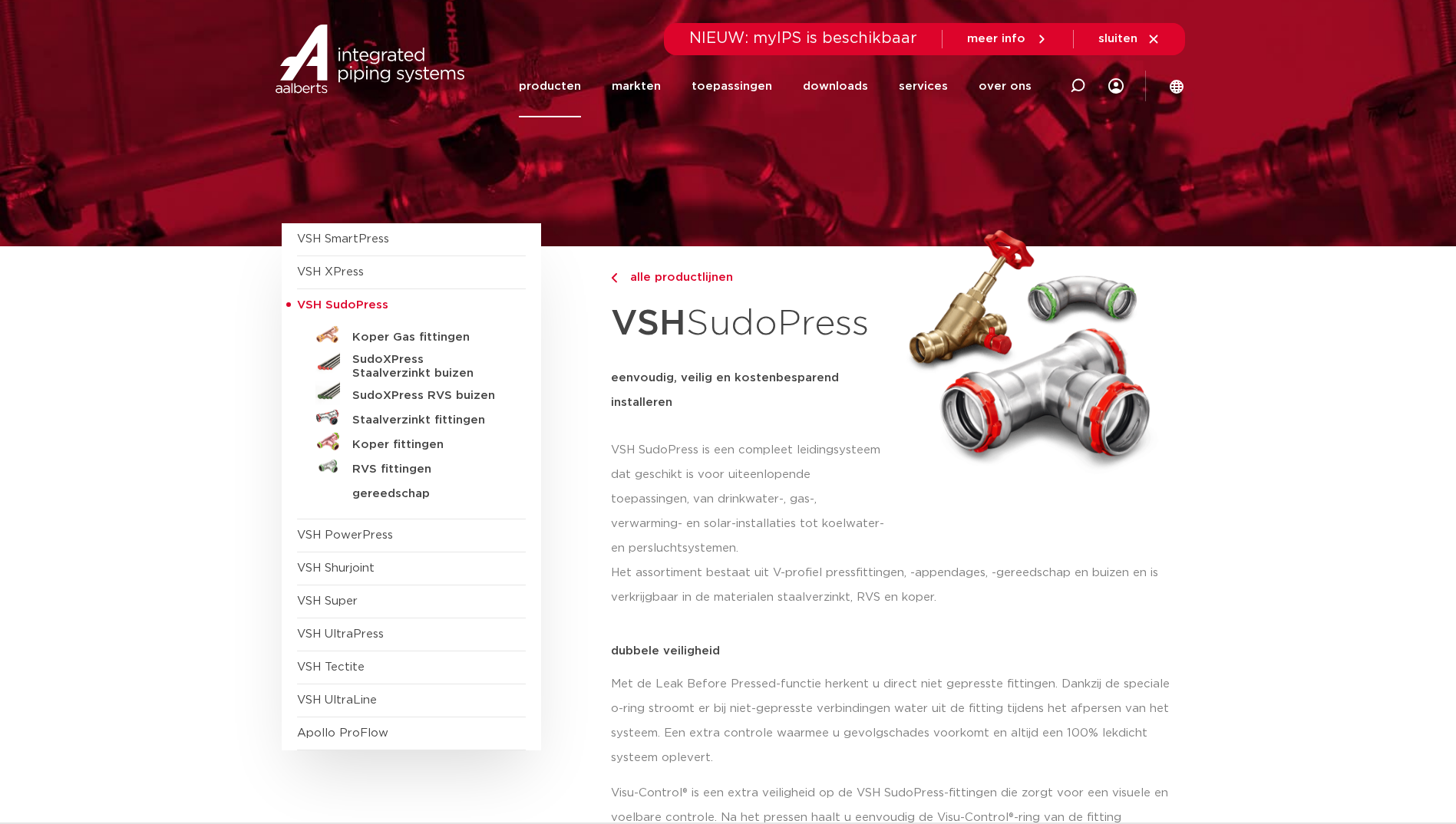 This screenshot has height=824, width=1456. I want to click on a: SudoXPress Staalverzinkt buizen, so click(411, 364).